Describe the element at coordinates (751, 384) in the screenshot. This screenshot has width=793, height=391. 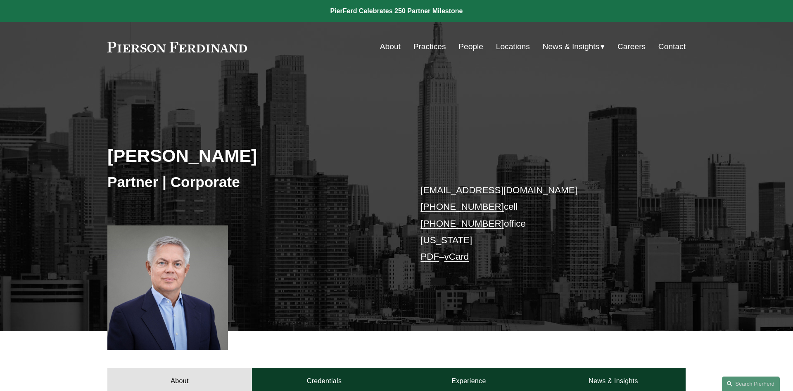
I see `a: Search this site` at that location.